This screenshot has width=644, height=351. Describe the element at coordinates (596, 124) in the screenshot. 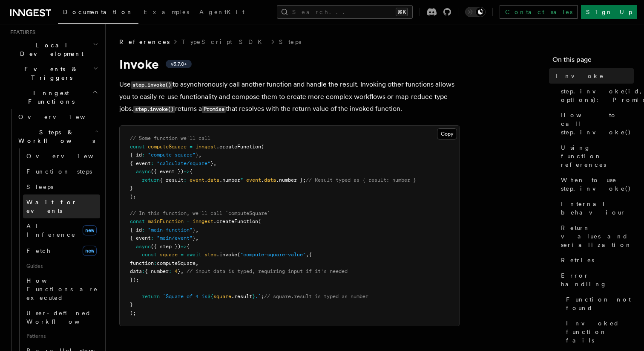

I see `a: How to call step.invoke()` at that location.